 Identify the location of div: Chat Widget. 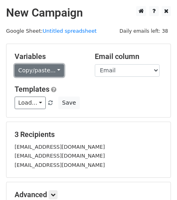
(156, 181).